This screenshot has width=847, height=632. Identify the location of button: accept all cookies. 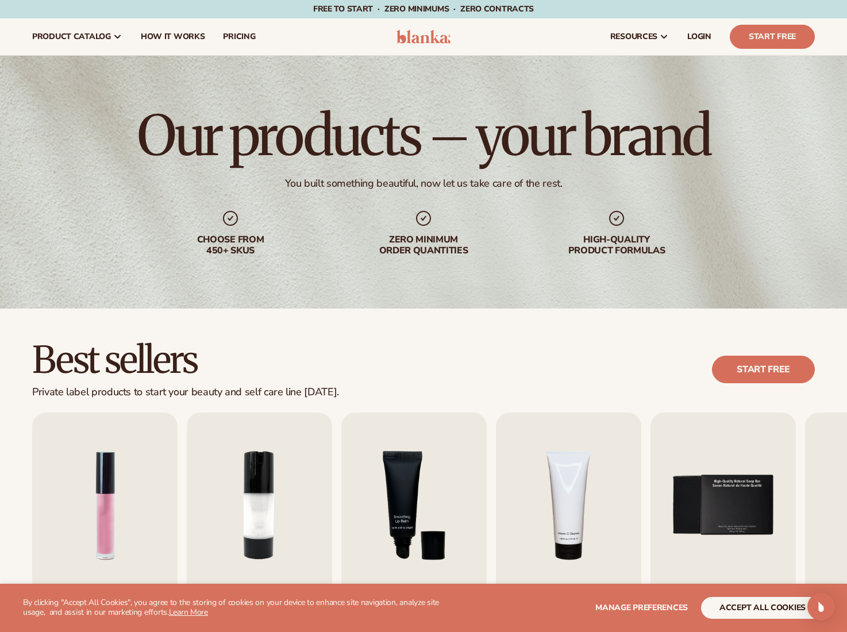
(762, 608).